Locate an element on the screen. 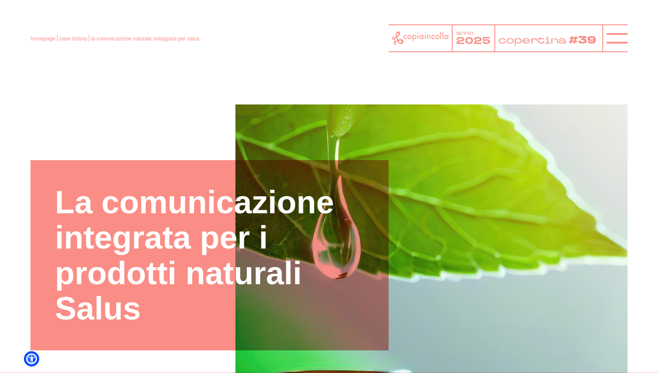 Image resolution: width=658 pixels, height=373 pixels. tspan: 2025 is located at coordinates (473, 41).